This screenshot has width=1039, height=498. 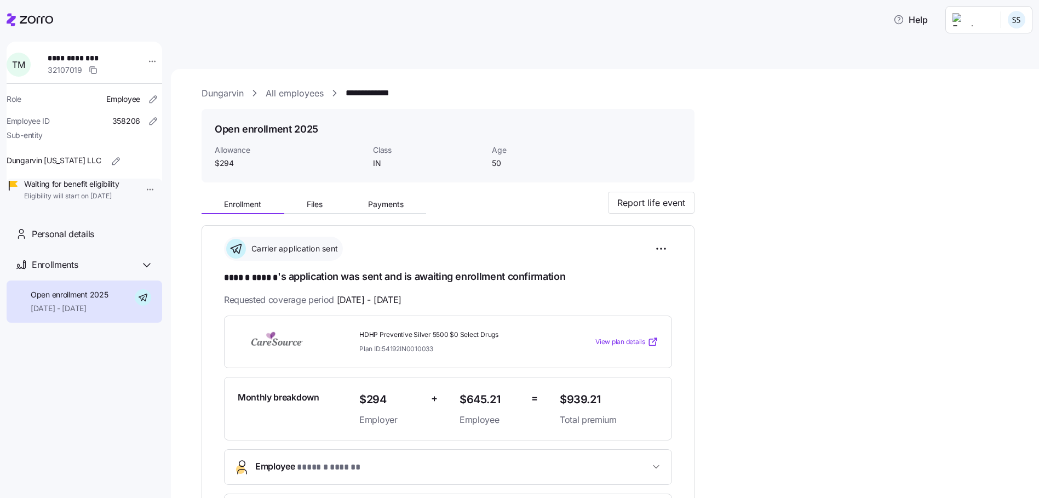 What do you see at coordinates (63, 234) in the screenshot?
I see `span: Personal details` at bounding box center [63, 234].